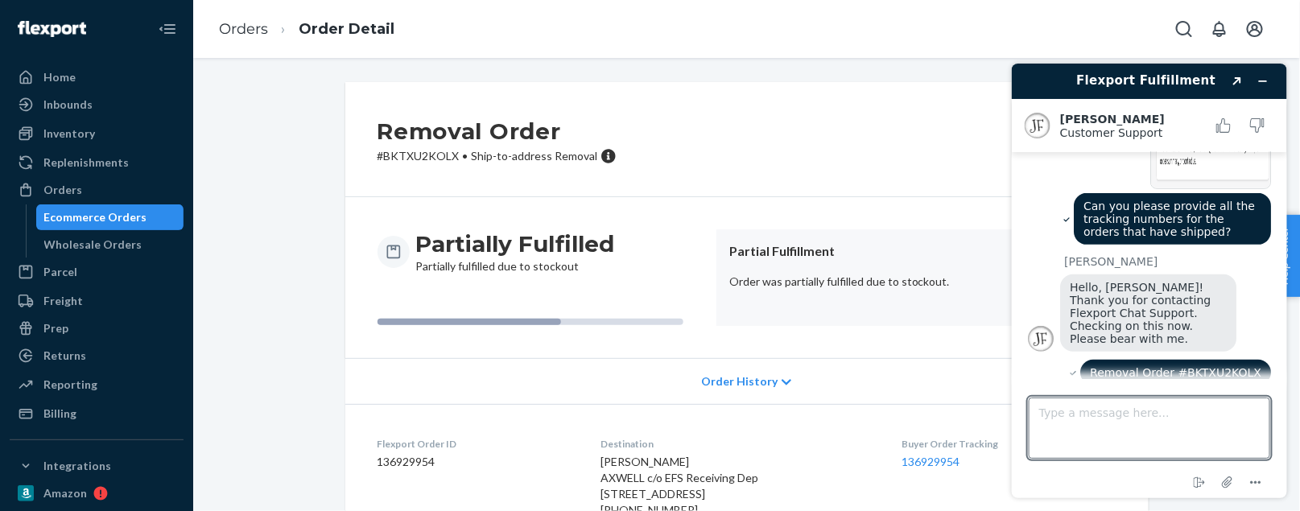 The image size is (1300, 511). What do you see at coordinates (738, 444) in the screenshot?
I see `dt: Destination` at bounding box center [738, 444].